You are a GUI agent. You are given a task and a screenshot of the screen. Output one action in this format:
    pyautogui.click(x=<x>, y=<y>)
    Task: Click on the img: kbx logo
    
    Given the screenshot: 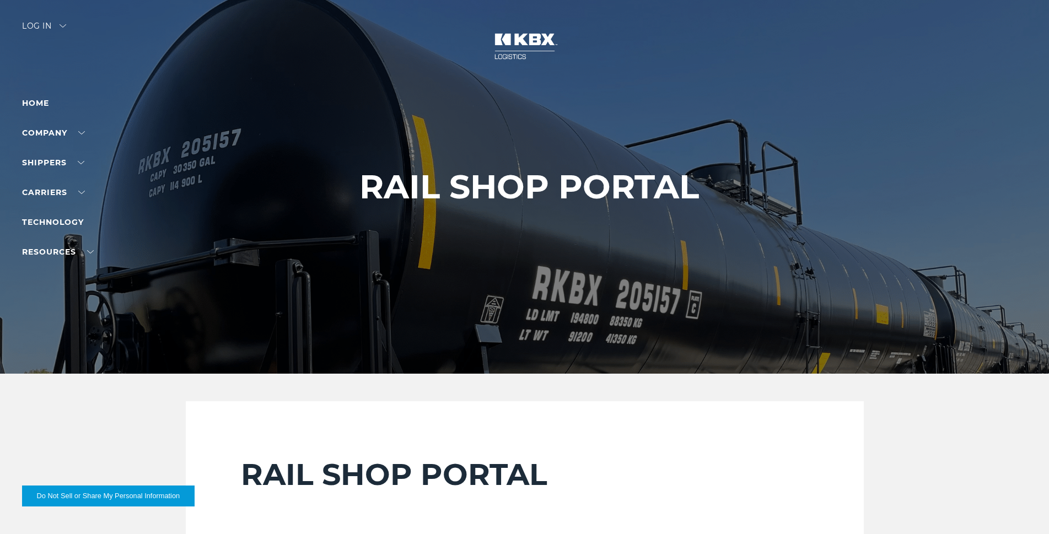 What is the action you would take?
    pyautogui.click(x=525, y=46)
    